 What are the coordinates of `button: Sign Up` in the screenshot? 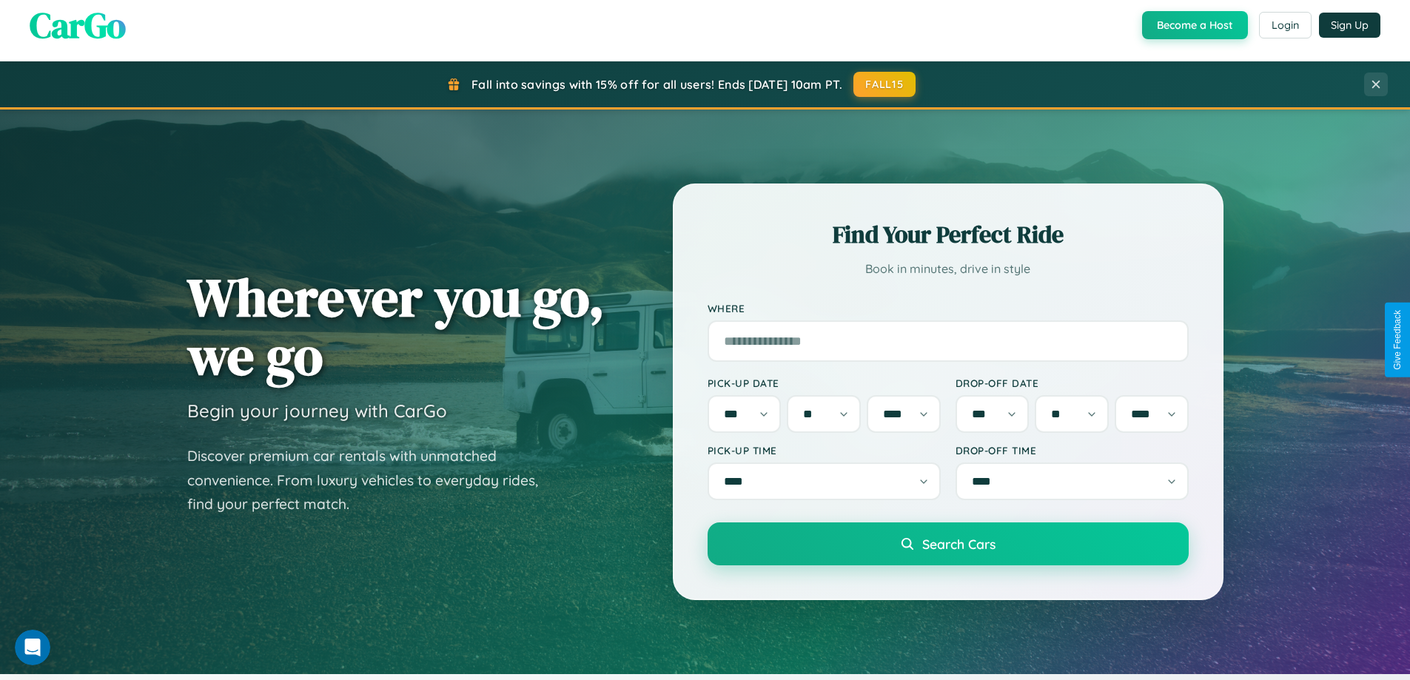 It's located at (1350, 25).